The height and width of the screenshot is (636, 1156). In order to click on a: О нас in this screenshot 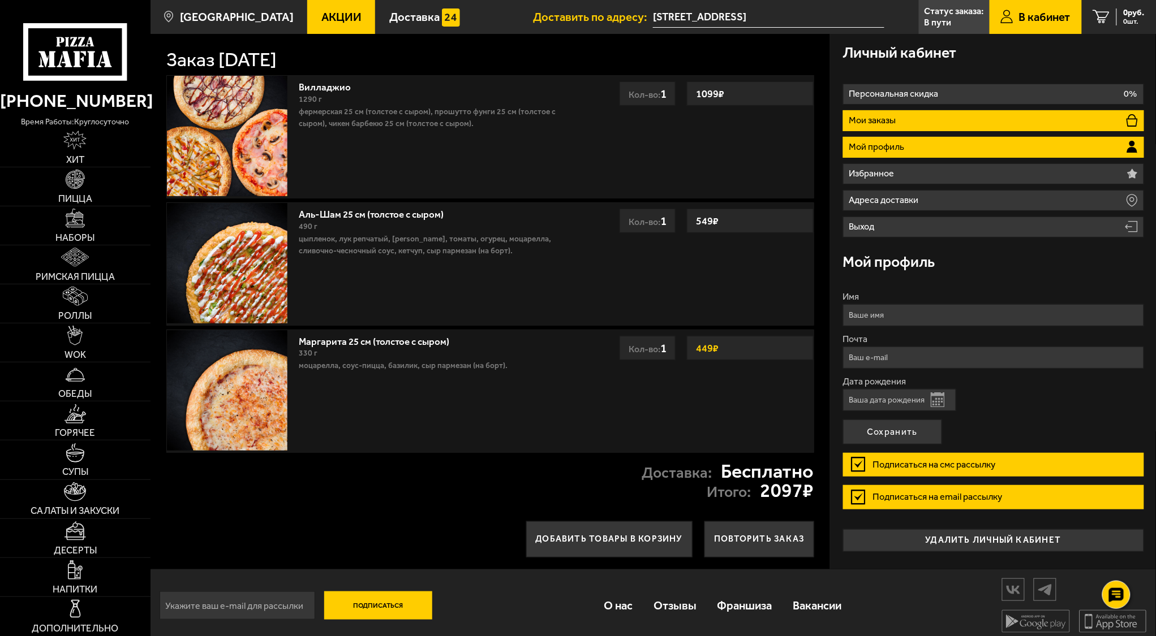, I will do `click(618, 606)`.